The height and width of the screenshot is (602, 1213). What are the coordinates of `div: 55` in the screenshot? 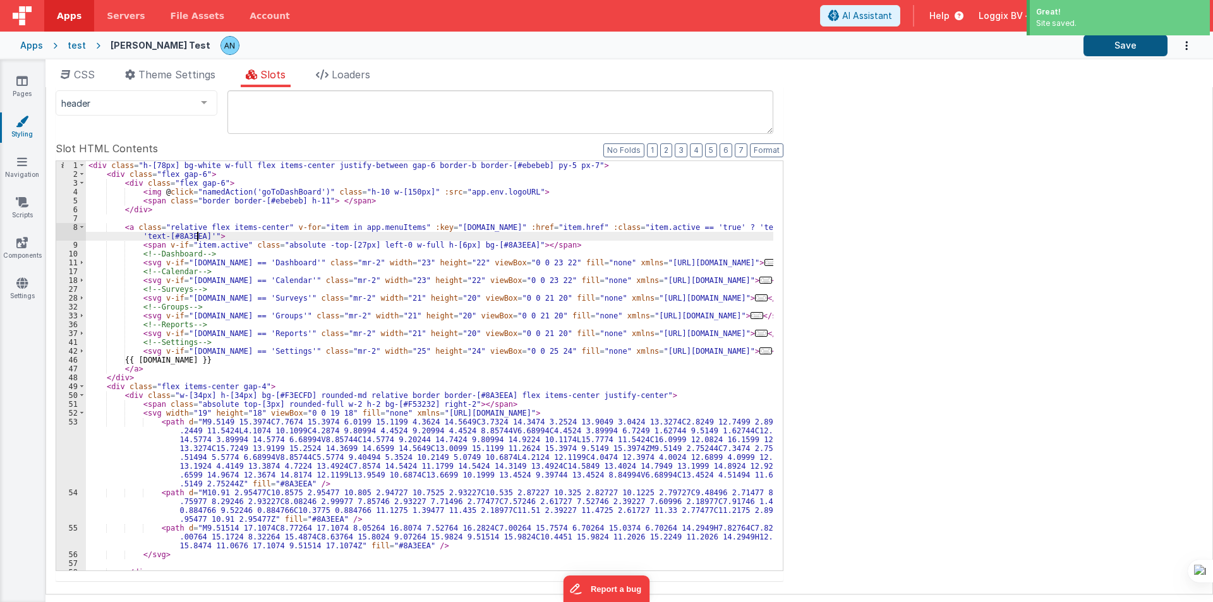 It's located at (71, 537).